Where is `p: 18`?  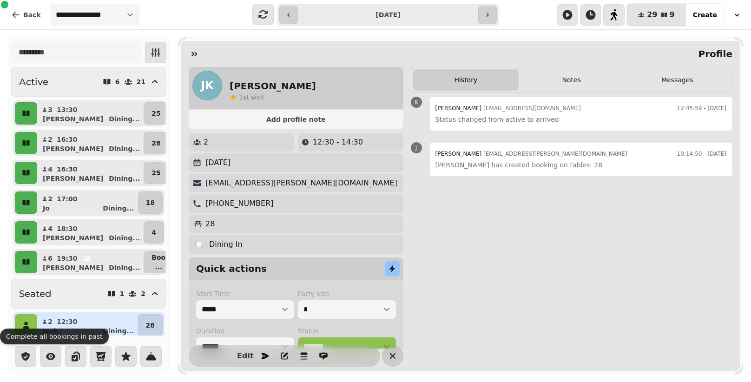 p: 18 is located at coordinates (150, 203).